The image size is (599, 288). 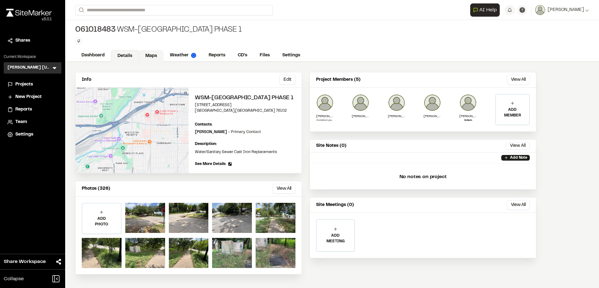 I want to click on span: Team, so click(x=21, y=122).